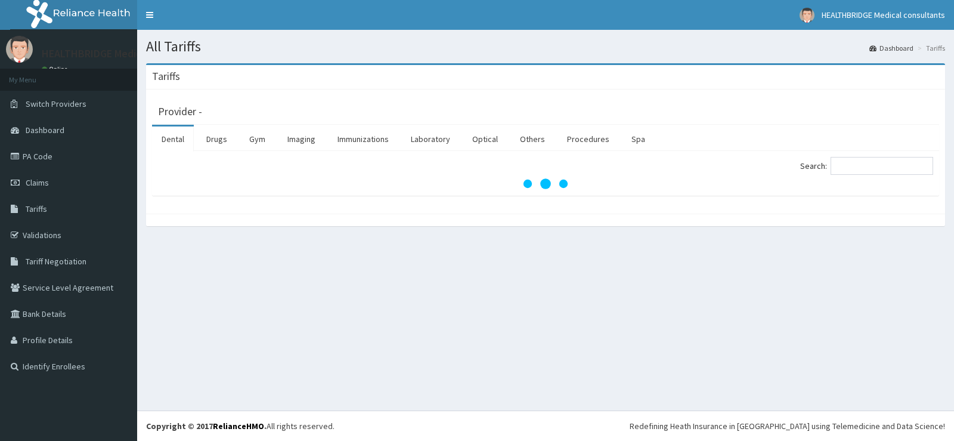 The width and height of the screenshot is (954, 441). Describe the element at coordinates (217, 139) in the screenshot. I see `a: Drugs` at that location.